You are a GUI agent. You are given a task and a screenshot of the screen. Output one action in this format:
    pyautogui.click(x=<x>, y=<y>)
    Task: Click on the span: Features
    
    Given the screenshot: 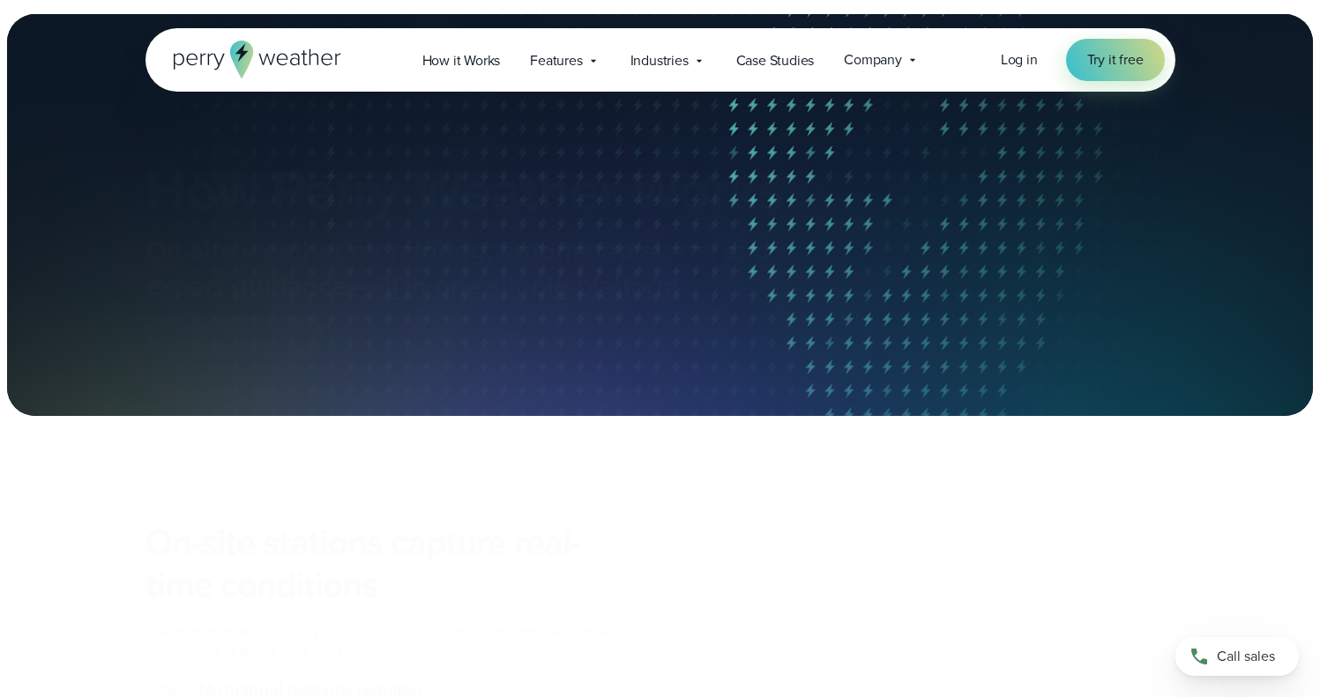 What is the action you would take?
    pyautogui.click(x=555, y=61)
    